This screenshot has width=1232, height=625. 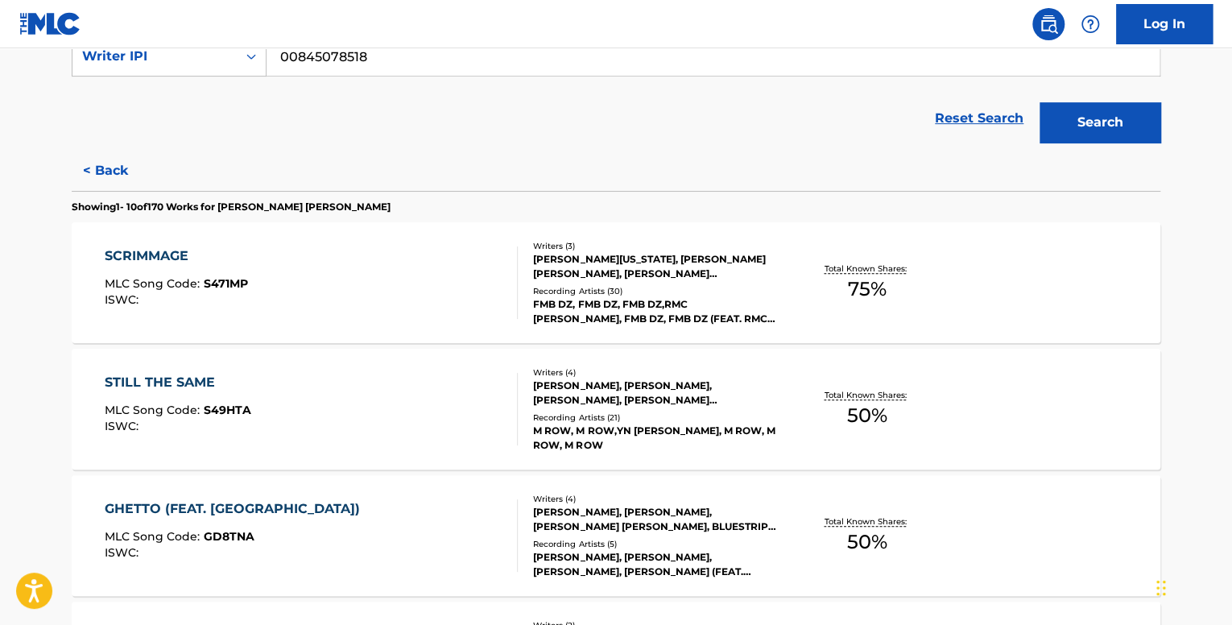 What do you see at coordinates (655, 417) in the screenshot?
I see `div: Recording Artists ( 21 )` at bounding box center [655, 417].